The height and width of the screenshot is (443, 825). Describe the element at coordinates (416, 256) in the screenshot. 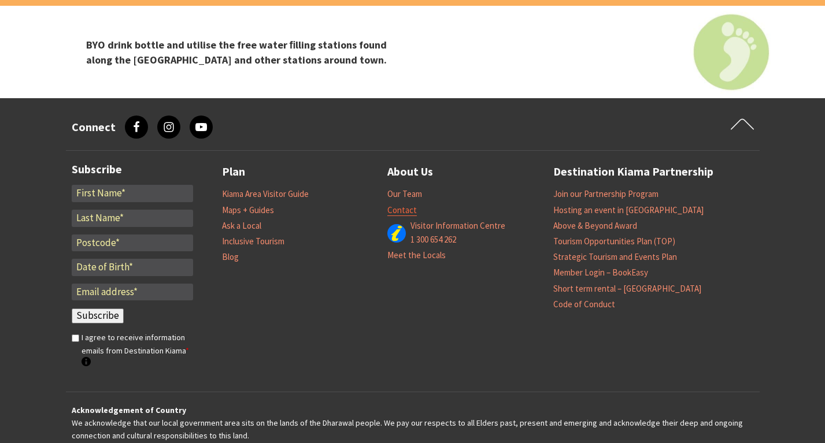

I see `a: Meet the Locals` at that location.